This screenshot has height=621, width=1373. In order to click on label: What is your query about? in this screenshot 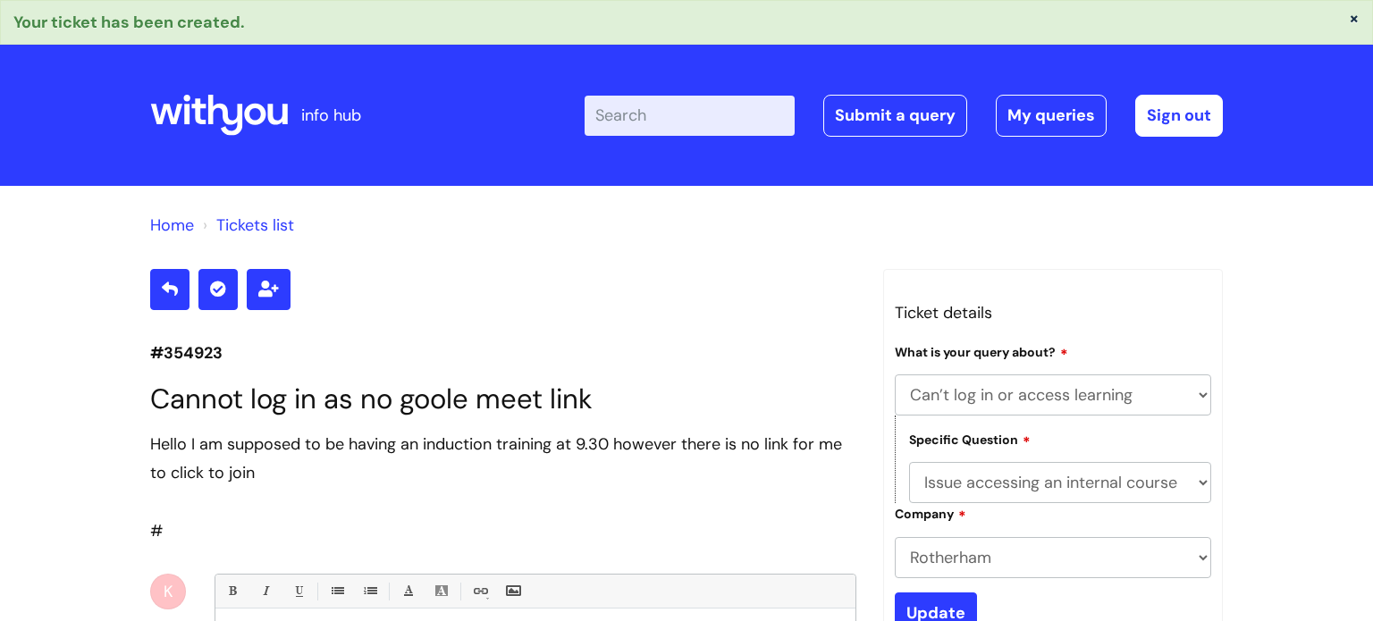, I will do `click(981, 351)`.